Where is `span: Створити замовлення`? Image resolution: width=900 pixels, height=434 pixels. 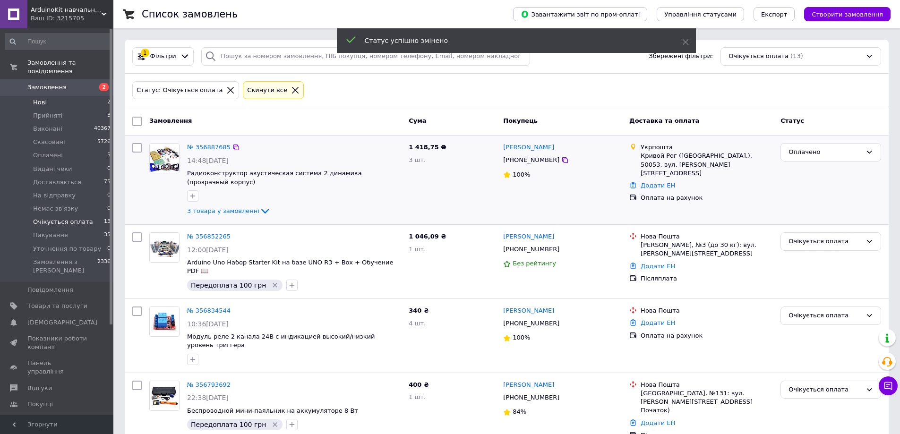
span: Створити замовлення is located at coordinates (847, 14).